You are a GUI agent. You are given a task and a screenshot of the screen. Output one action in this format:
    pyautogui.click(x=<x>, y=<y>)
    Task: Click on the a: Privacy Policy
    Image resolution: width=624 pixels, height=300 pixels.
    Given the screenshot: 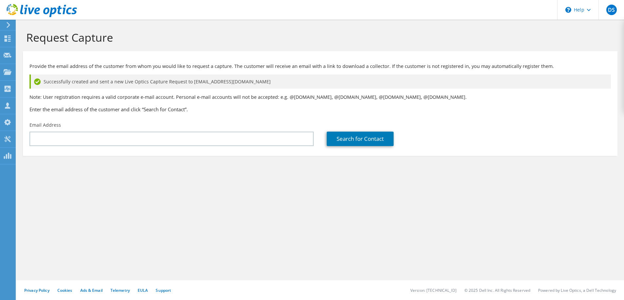 What is the action you would take?
    pyautogui.click(x=37, y=290)
    